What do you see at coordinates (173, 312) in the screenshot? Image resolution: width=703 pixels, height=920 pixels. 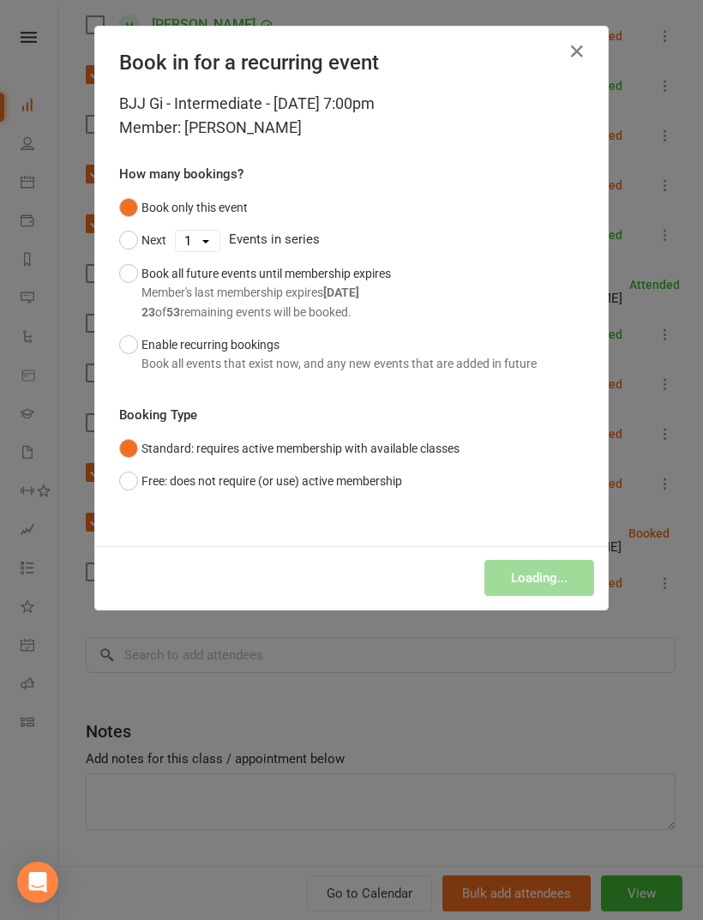 I see `strong: 53` at bounding box center [173, 312].